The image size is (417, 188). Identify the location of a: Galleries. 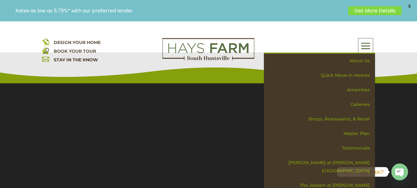
(322, 104).